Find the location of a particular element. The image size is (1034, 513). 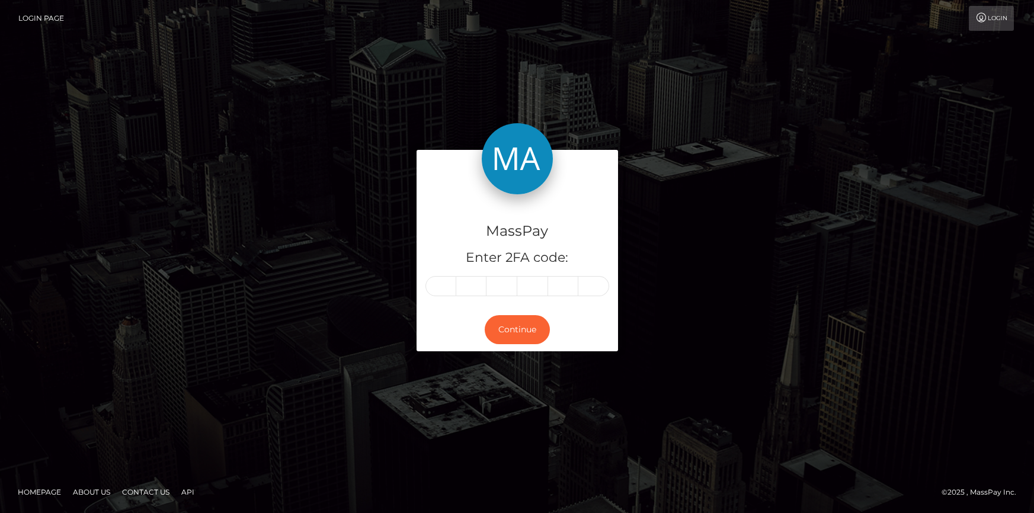

a: Login Page is located at coordinates (41, 18).